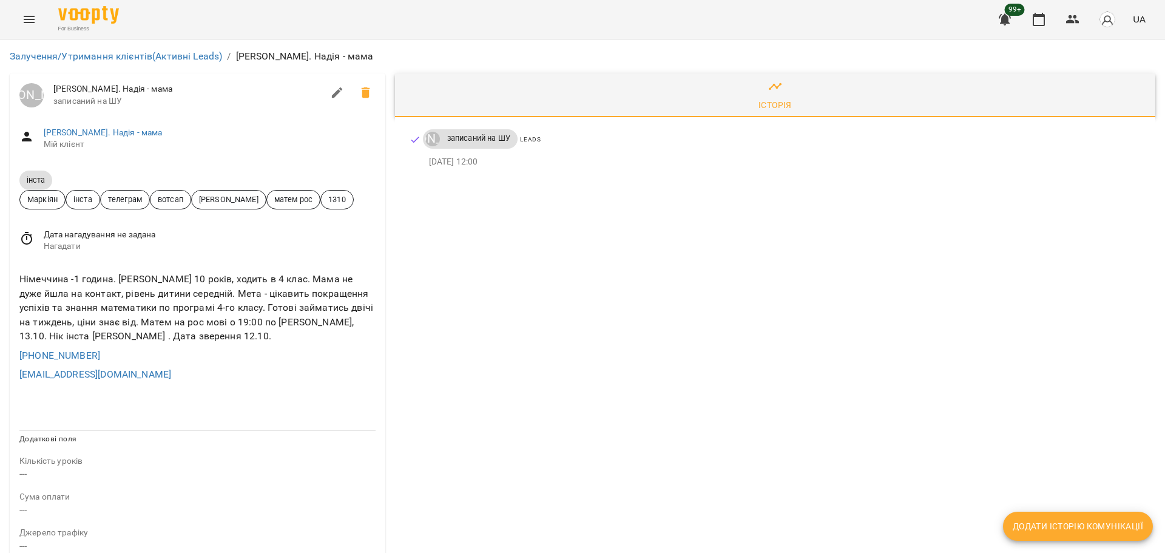 The height and width of the screenshot is (553, 1165). I want to click on img: Voopty Logo, so click(89, 15).